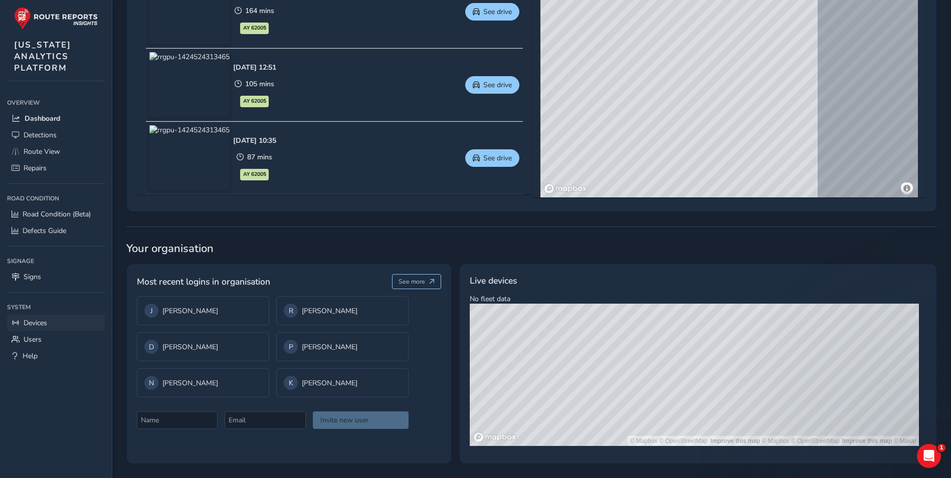 This screenshot has width=951, height=478. Describe the element at coordinates (32, 277) in the screenshot. I see `span: Signs` at that location.